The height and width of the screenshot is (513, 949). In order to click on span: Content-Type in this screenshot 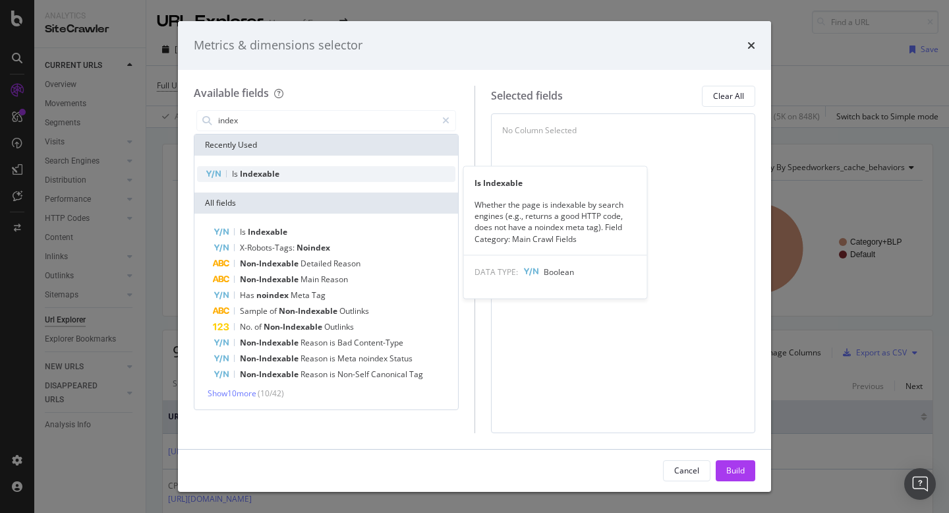, I will do `click(378, 342)`.